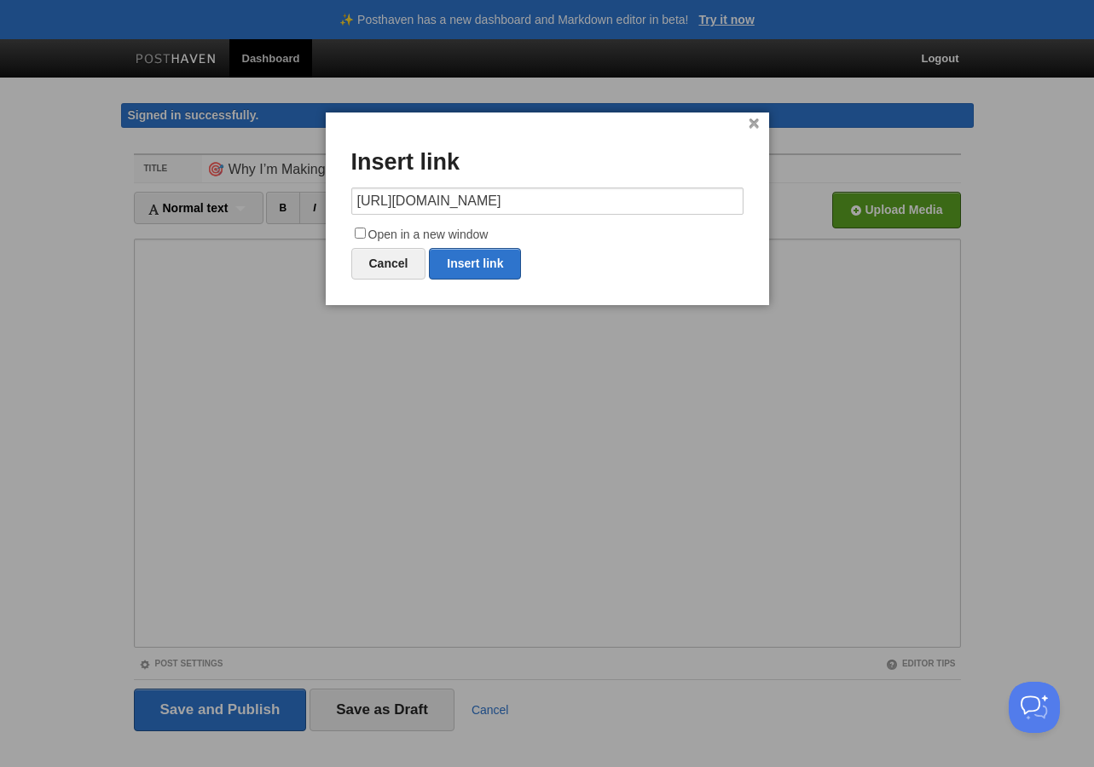 This screenshot has height=767, width=1094. I want to click on label: Open in a new window, so click(547, 235).